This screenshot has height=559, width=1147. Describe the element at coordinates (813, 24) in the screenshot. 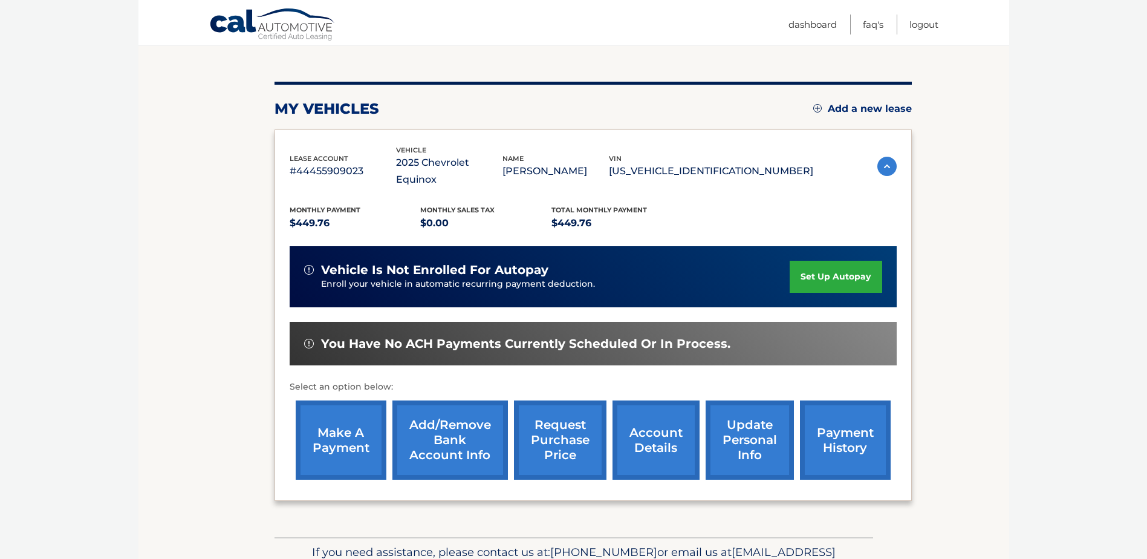

I see `a: Dashboard` at that location.